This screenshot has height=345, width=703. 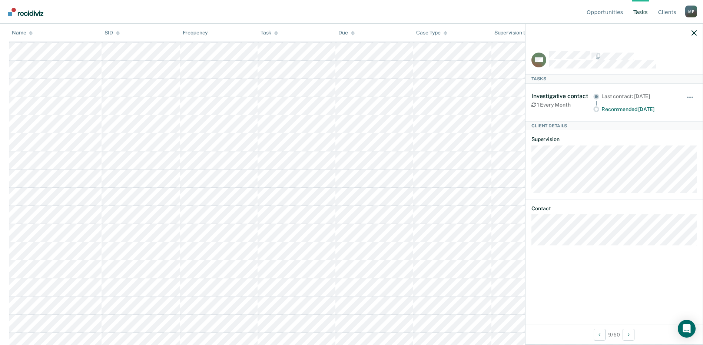 I want to click on button: Profile dropdown button, so click(x=691, y=11).